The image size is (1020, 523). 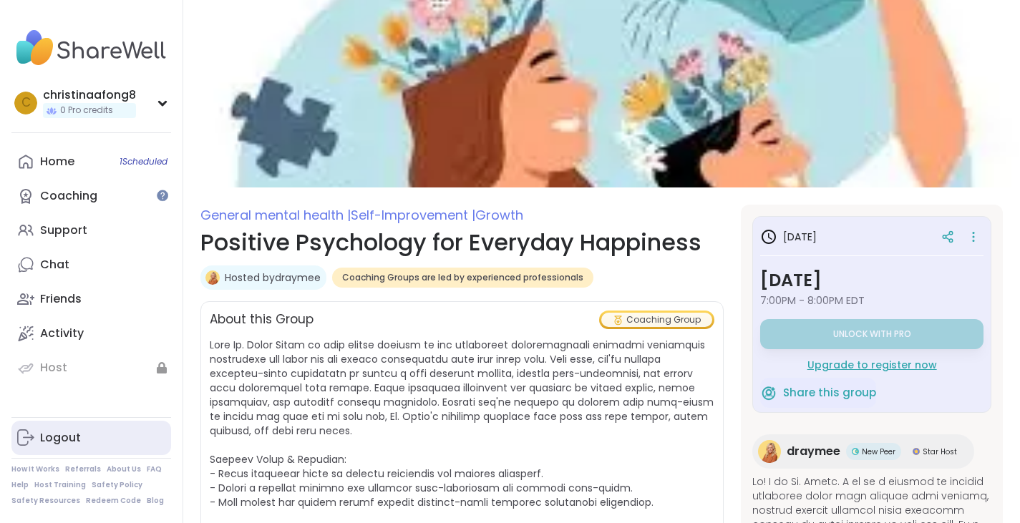 I want to click on div: Coaching Group, so click(x=656, y=320).